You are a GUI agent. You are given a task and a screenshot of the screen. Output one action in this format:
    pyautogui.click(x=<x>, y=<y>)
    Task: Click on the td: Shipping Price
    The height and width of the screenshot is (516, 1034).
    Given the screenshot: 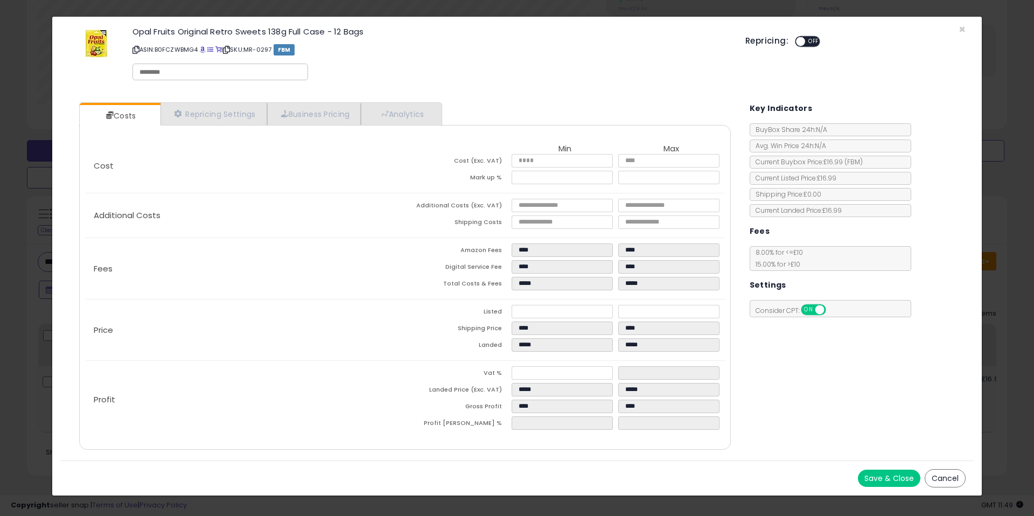 What is the action you would take?
    pyautogui.click(x=458, y=329)
    